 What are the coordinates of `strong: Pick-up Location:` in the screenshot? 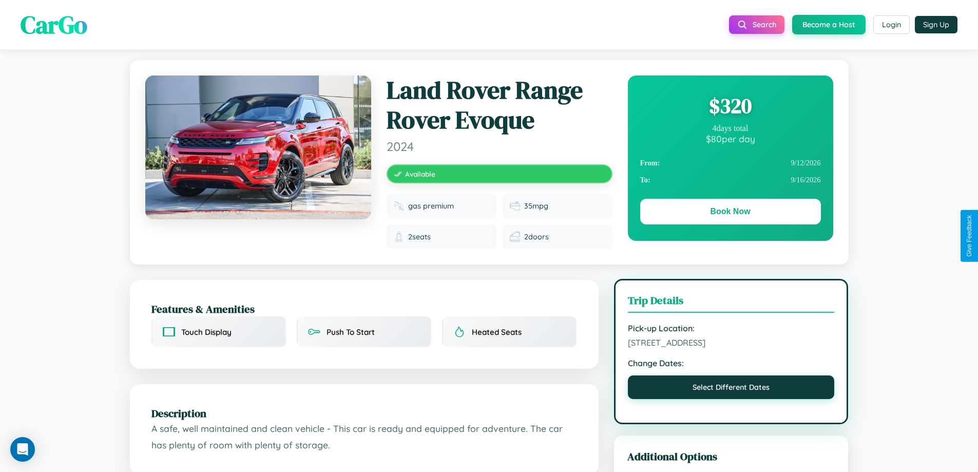 It's located at (731, 328).